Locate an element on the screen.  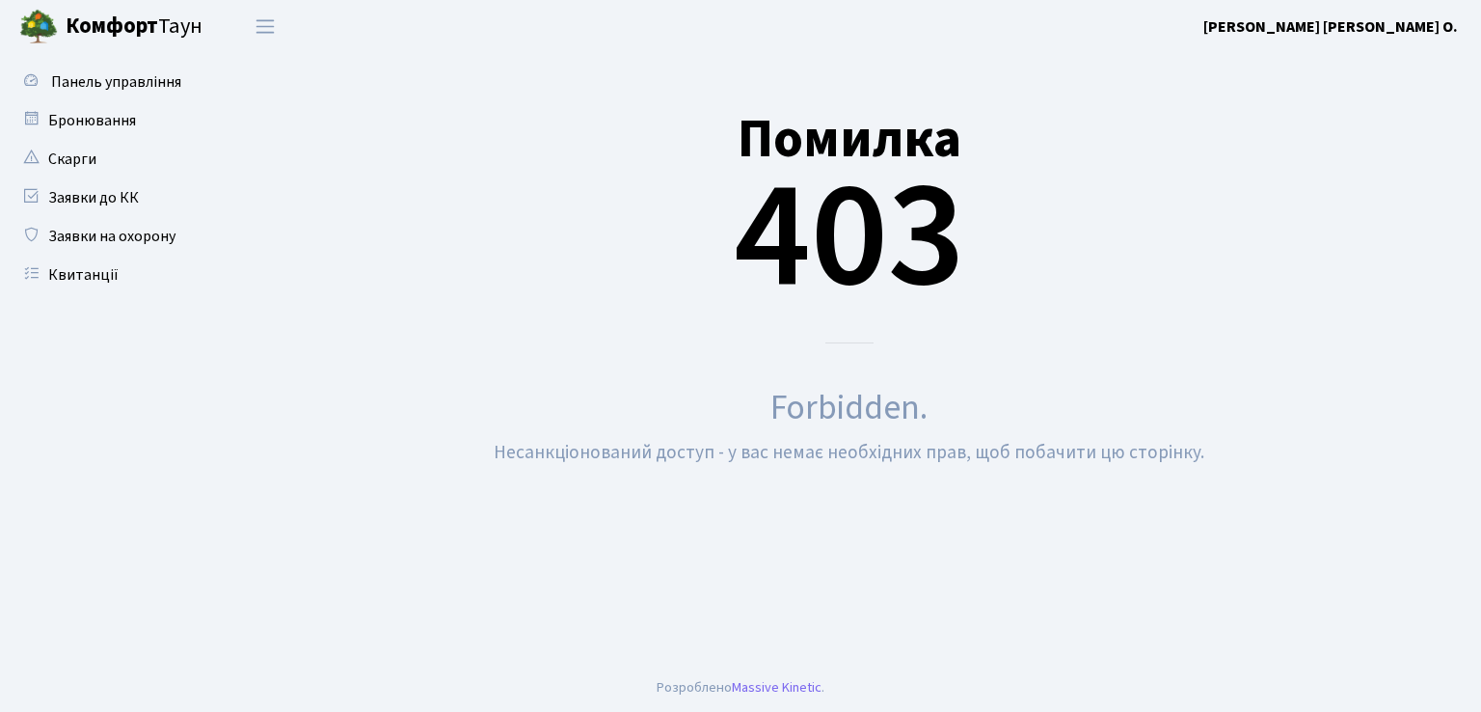
b: Комфорт is located at coordinates (112, 26).